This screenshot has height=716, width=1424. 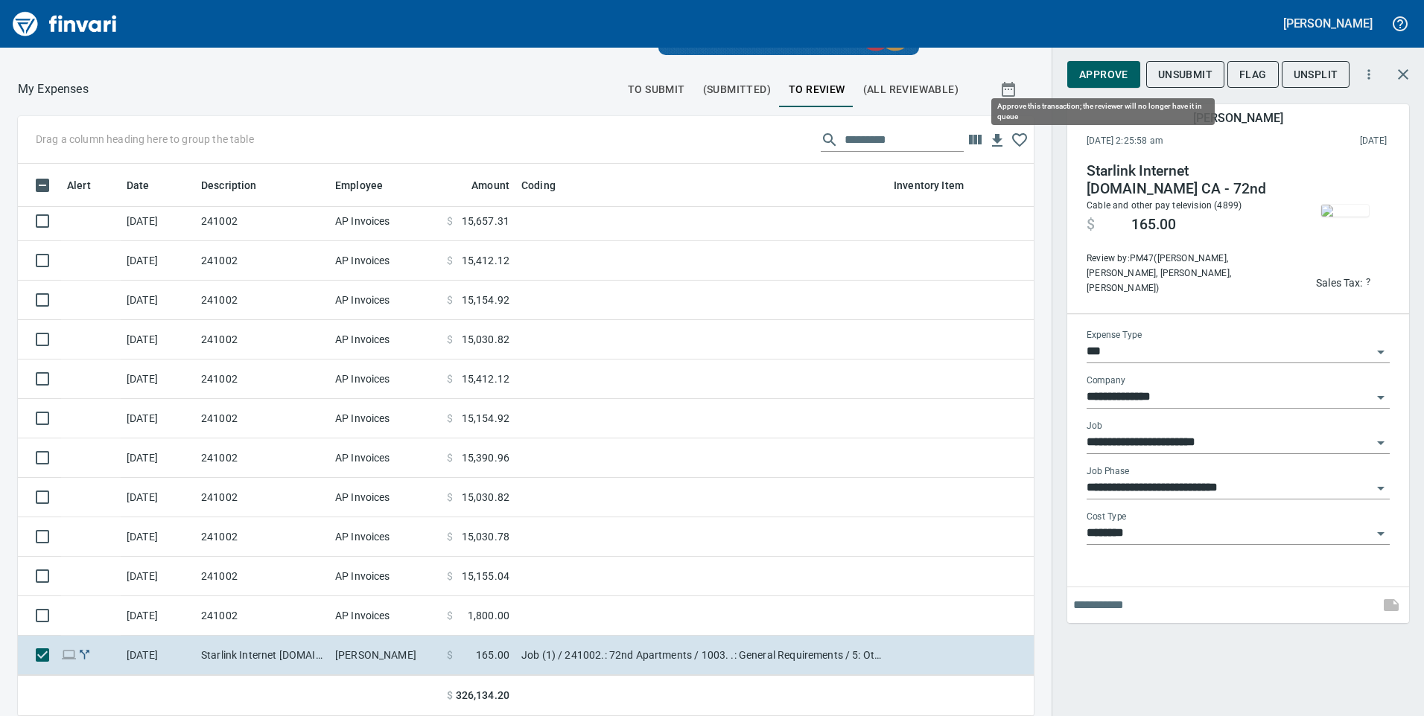 What do you see at coordinates (1391, 605) in the screenshot?
I see `span: This records your note into the expense. If you would like to send a message to an employee inste...` at bounding box center [1391, 605].